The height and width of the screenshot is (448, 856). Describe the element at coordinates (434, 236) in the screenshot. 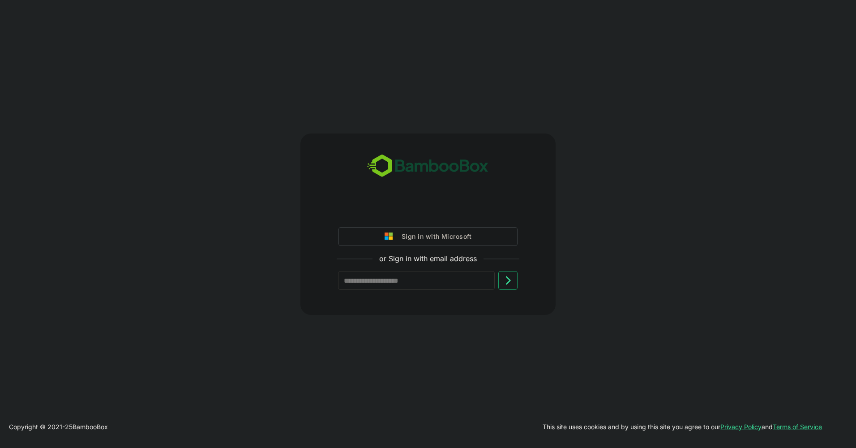

I see `div: Sign in with Microsoft` at that location.